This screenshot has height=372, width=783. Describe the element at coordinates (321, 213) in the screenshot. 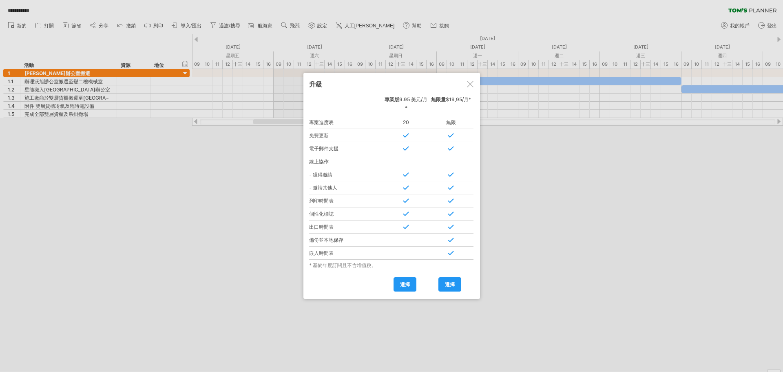

I see `font: 個性化標誌` at that location.